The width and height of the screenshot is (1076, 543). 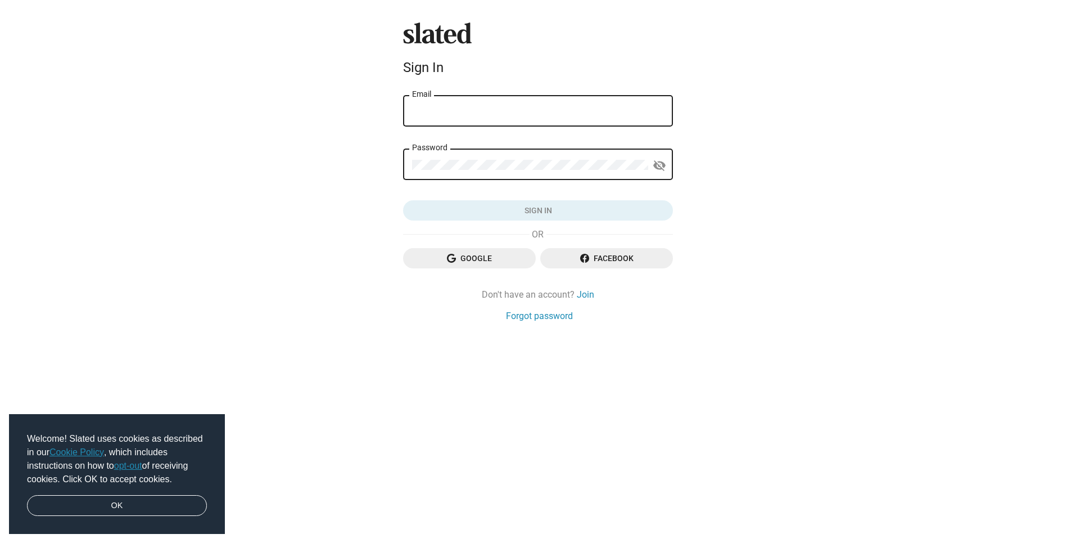 What do you see at coordinates (539, 315) in the screenshot?
I see `a: Forgot password` at bounding box center [539, 315].